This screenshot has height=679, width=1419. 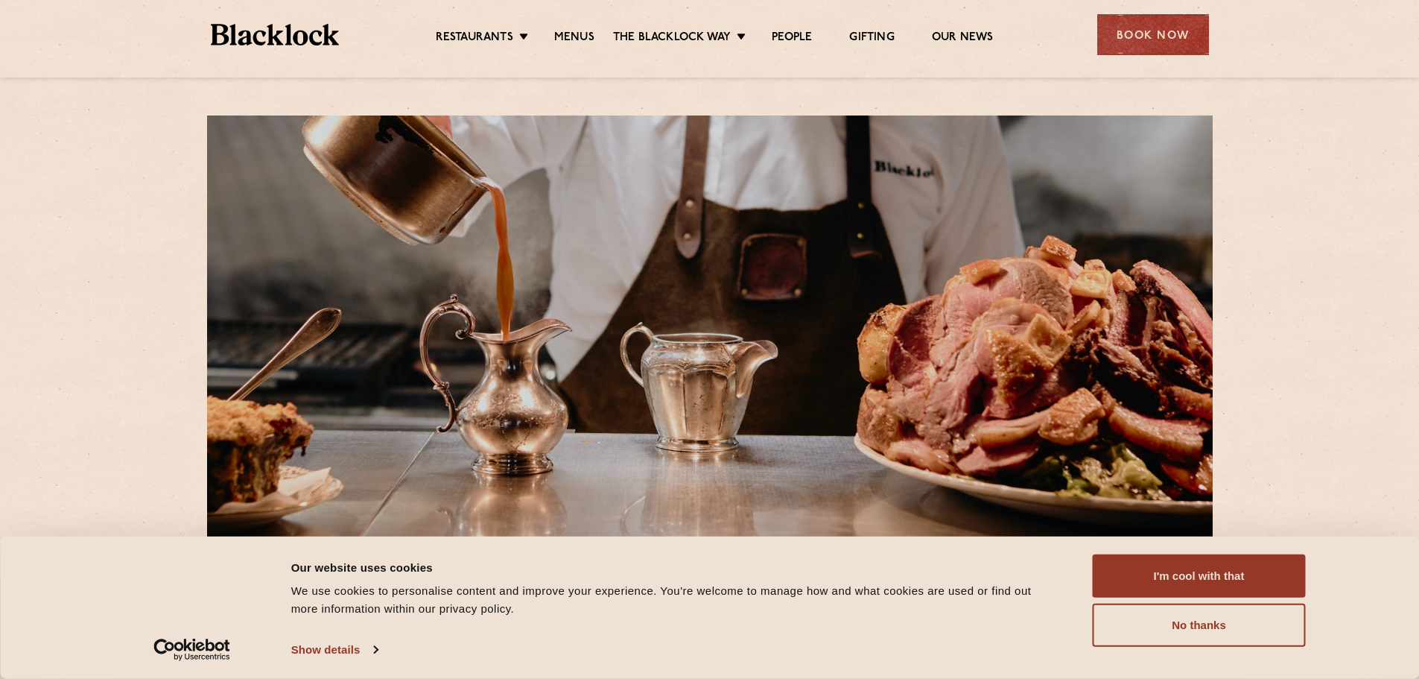 I want to click on a: Our News, so click(x=962, y=39).